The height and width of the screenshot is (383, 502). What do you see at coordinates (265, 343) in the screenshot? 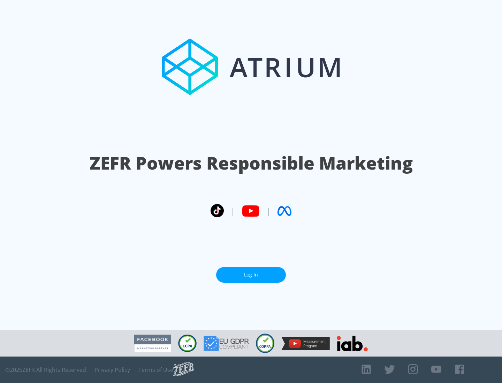
I see `img: COPPA Compliant` at bounding box center [265, 343].